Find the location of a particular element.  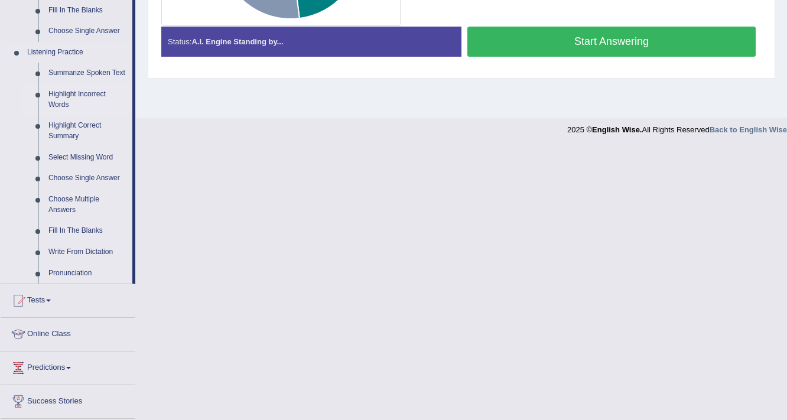

div: Status: is located at coordinates (311, 41).